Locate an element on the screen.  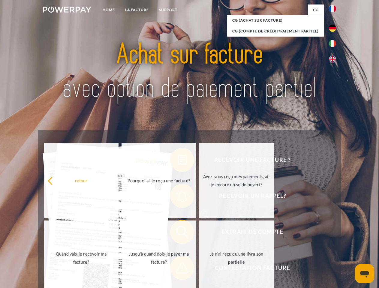
div: Jusqu'à quand dois-je payer ma facture? is located at coordinates (159, 258).